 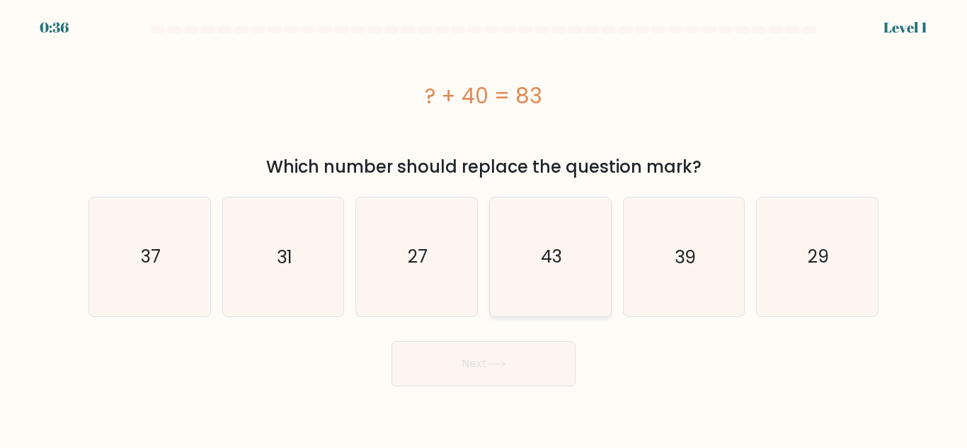 I want to click on text: 37, so click(x=151, y=256).